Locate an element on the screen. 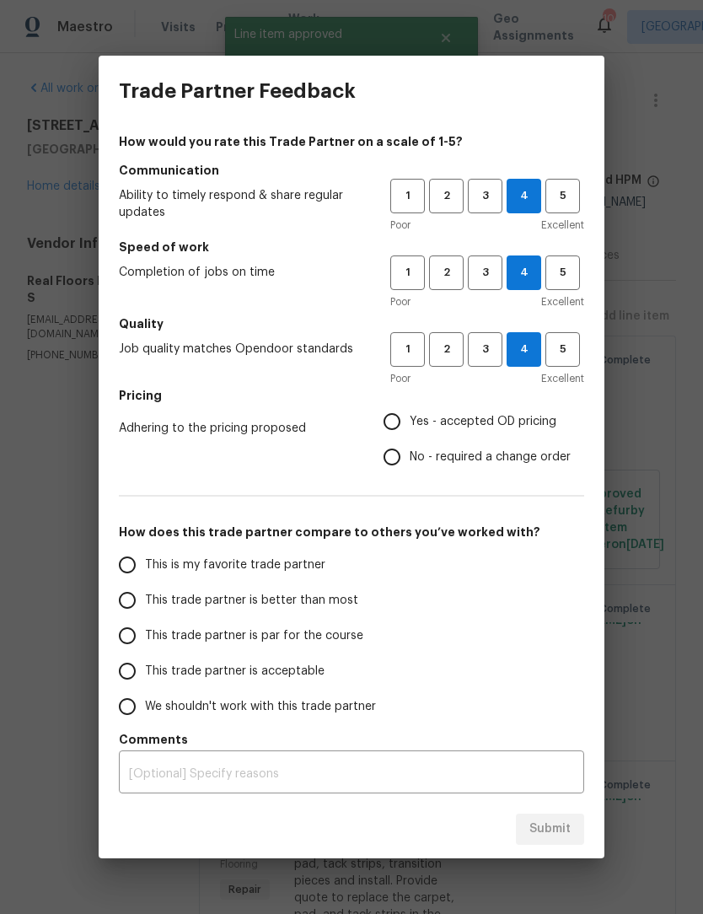 The height and width of the screenshot is (914, 703). h3: Trade Partner Feedback is located at coordinates (237, 91).